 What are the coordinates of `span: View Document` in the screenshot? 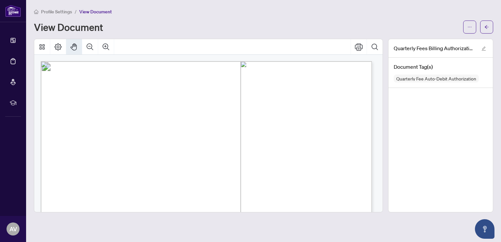 It's located at (96, 12).